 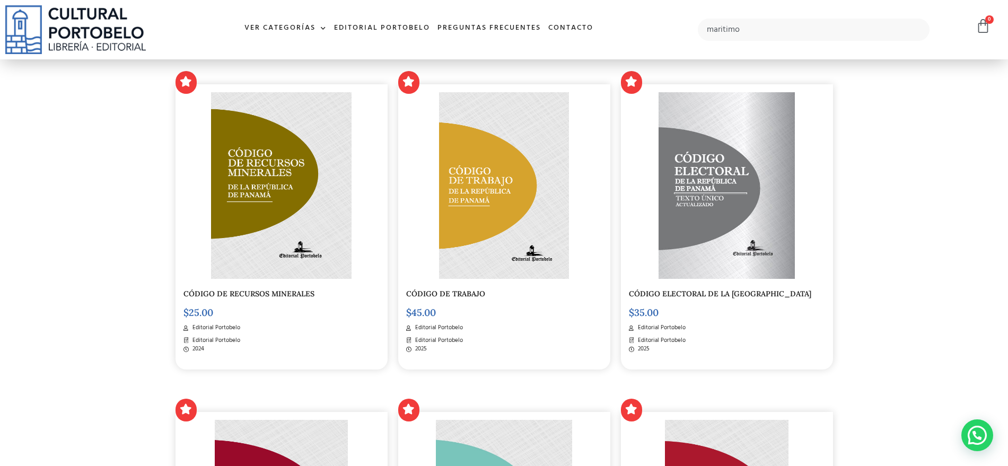 I want to click on span: 2024, so click(x=197, y=349).